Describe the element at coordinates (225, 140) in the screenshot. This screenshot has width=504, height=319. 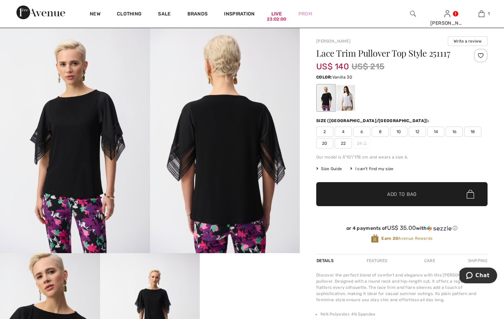
I see `img: Lace Trim Pullover Top Style 251117. 2` at that location.